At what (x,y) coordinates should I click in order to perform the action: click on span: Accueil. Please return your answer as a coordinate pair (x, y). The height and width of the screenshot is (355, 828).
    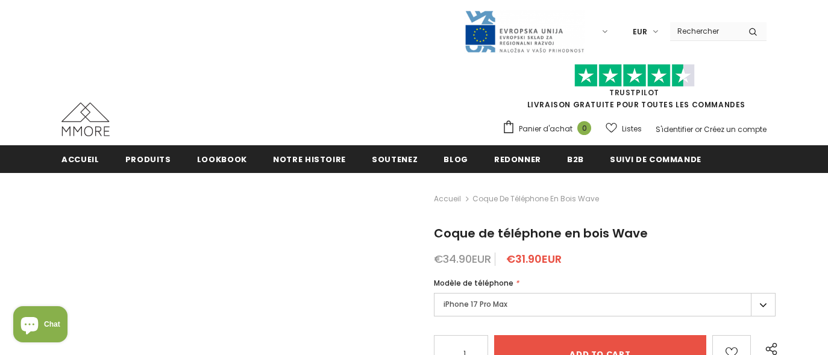
    Looking at the image, I should click on (80, 159).